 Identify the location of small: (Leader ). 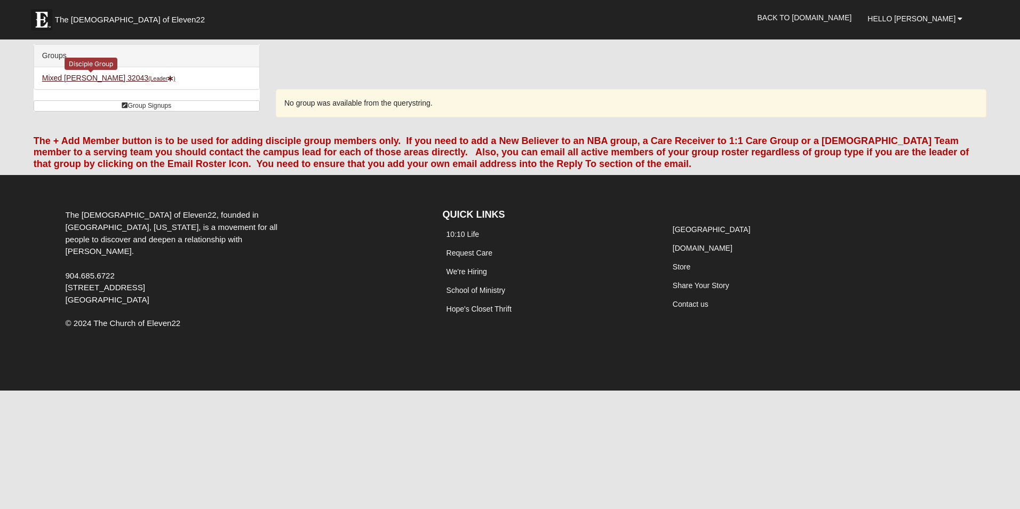
(162, 78).